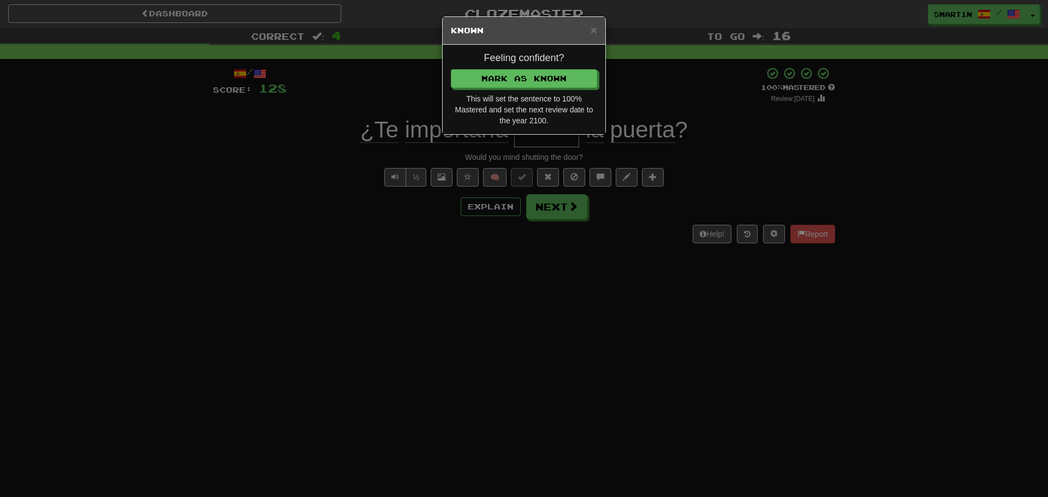 The height and width of the screenshot is (497, 1048). I want to click on button: Mark as Known, so click(524, 79).